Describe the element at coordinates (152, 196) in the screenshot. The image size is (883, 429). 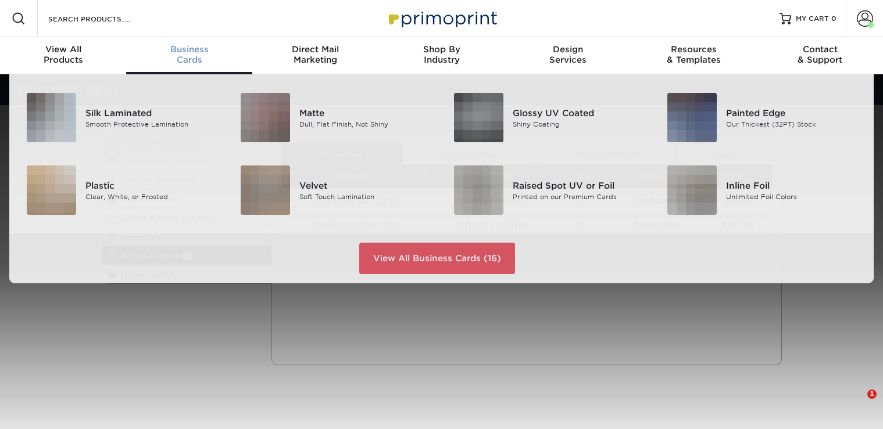
I see `div: Clear, White, or Frosted` at that location.